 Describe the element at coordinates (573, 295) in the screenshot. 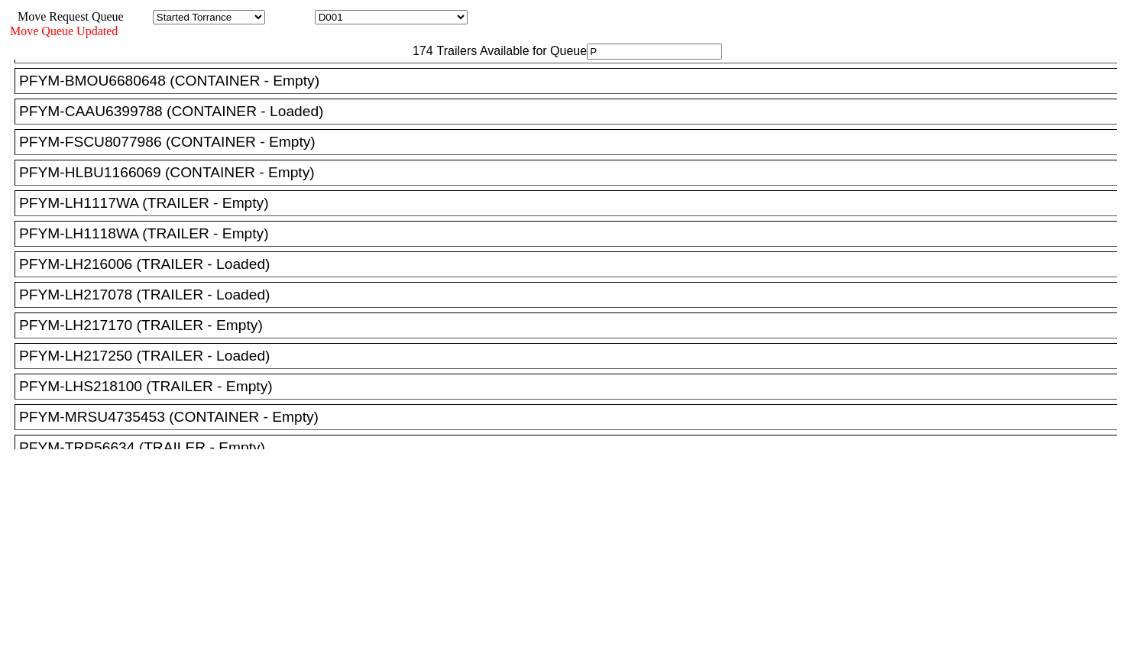

I see `div: PFYM-LH217078 (TRAILER - Loaded)` at that location.